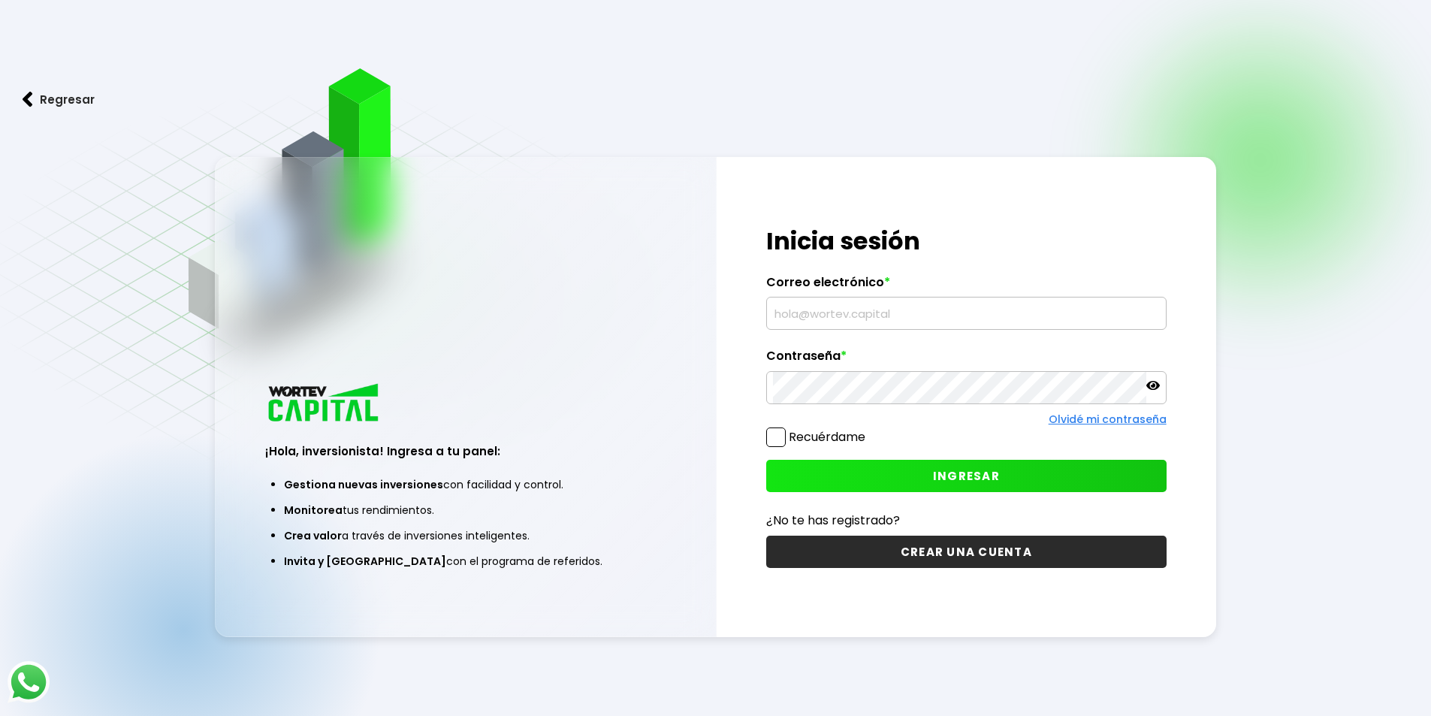  I want to click on a: ¿No te has registrado?CREAR UNA CUENTA, so click(966, 539).